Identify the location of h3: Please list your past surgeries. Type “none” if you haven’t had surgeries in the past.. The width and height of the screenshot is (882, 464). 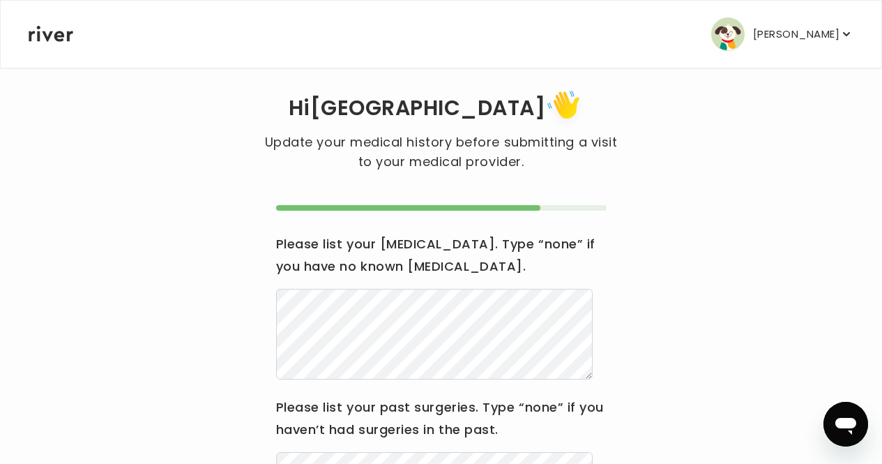
(441, 418).